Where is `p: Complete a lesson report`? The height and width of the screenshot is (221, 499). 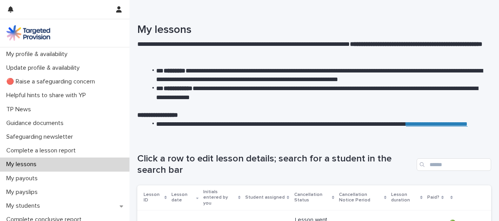 p: Complete a lesson report is located at coordinates (42, 151).